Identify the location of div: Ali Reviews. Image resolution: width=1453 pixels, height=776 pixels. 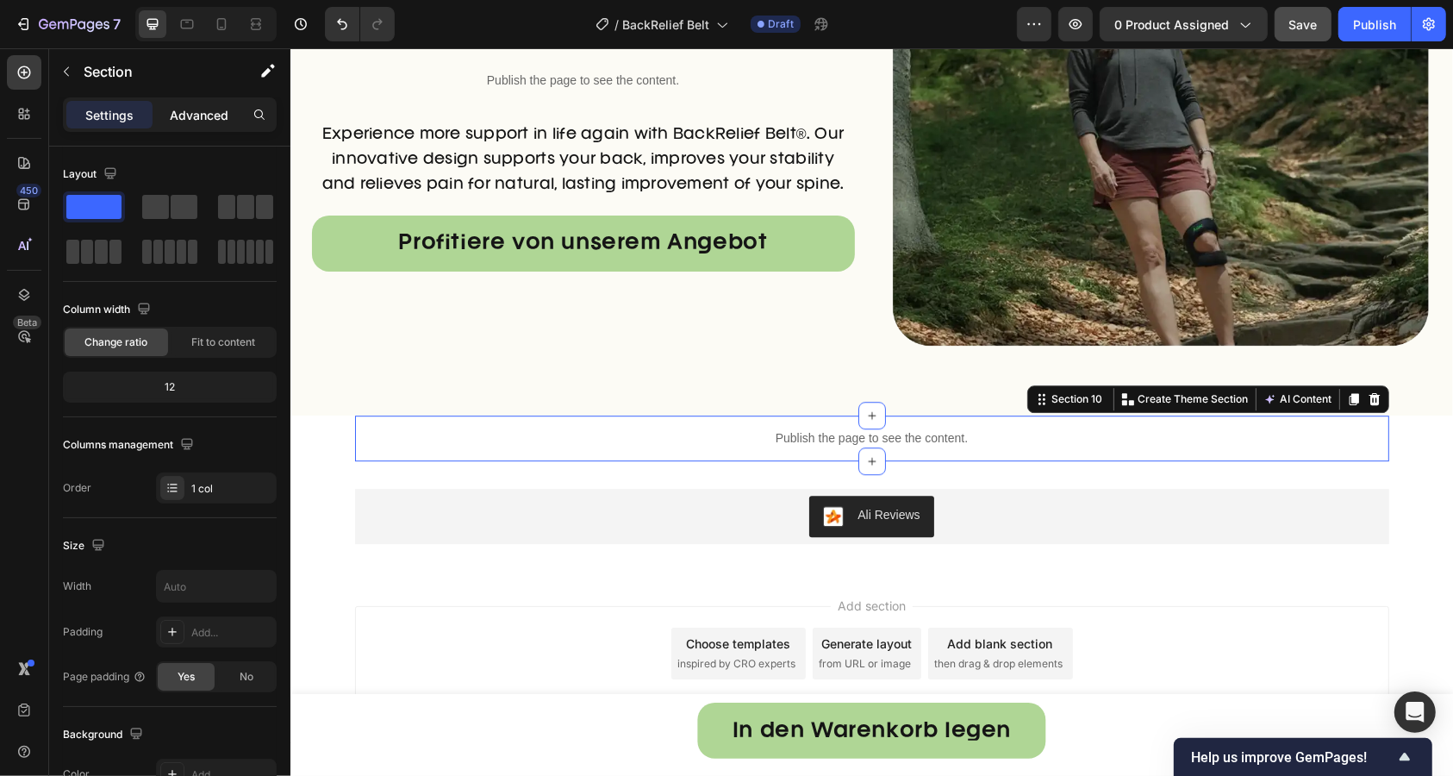
(598, 466).